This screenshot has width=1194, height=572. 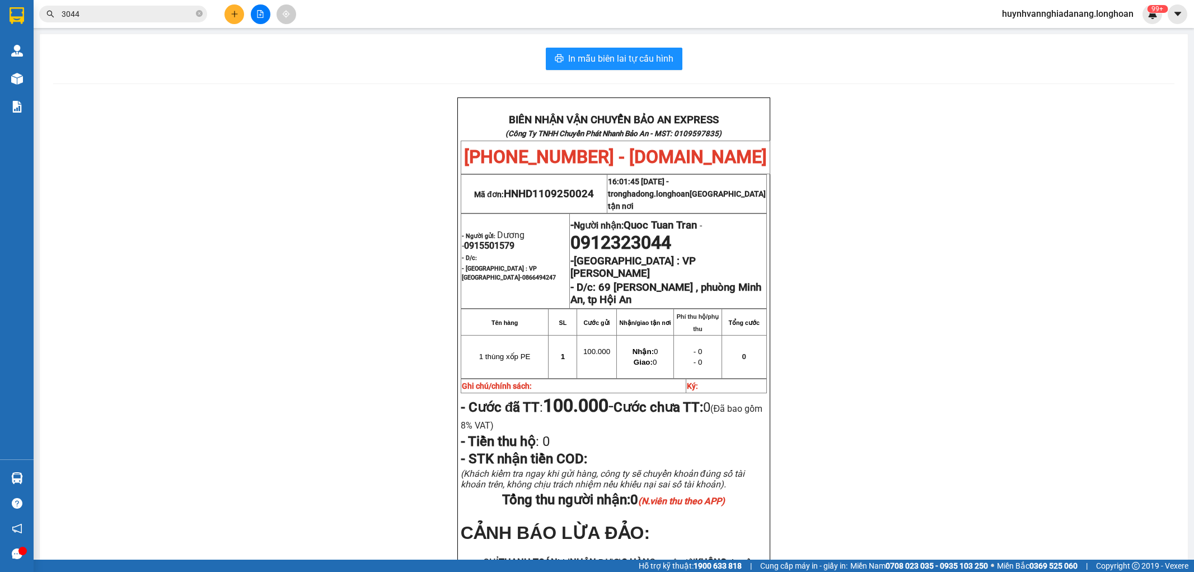 I want to click on span: - STK nhận tiền COD:, so click(x=524, y=458).